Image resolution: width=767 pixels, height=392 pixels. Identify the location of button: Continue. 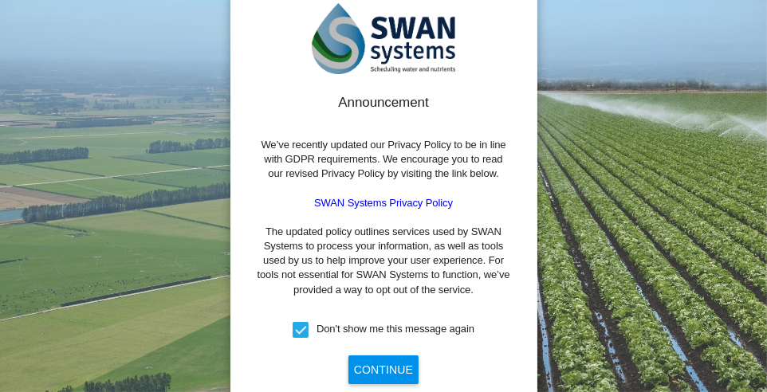
(384, 370).